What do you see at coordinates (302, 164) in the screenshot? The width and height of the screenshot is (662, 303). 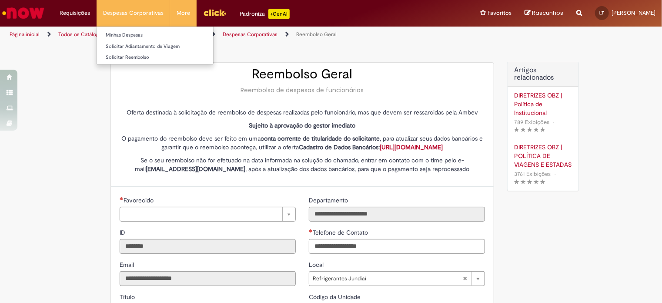 I see `p: Se o seu reembolso não for efetuado na data informada na solução do chamado, entrar em contato co...` at bounding box center [302, 164].